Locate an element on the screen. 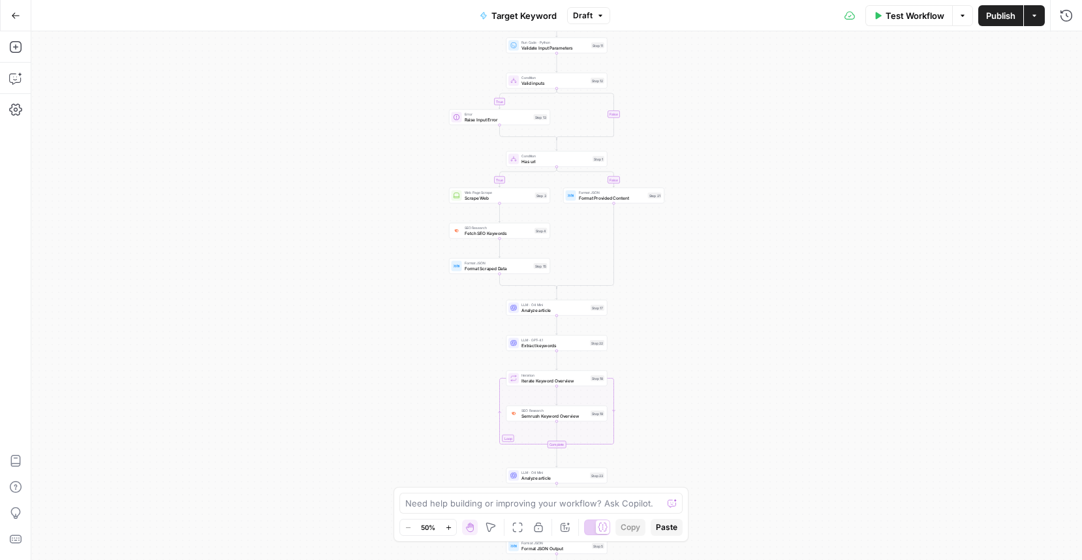 The height and width of the screenshot is (560, 1082). div: Step 15 is located at coordinates (540, 266).